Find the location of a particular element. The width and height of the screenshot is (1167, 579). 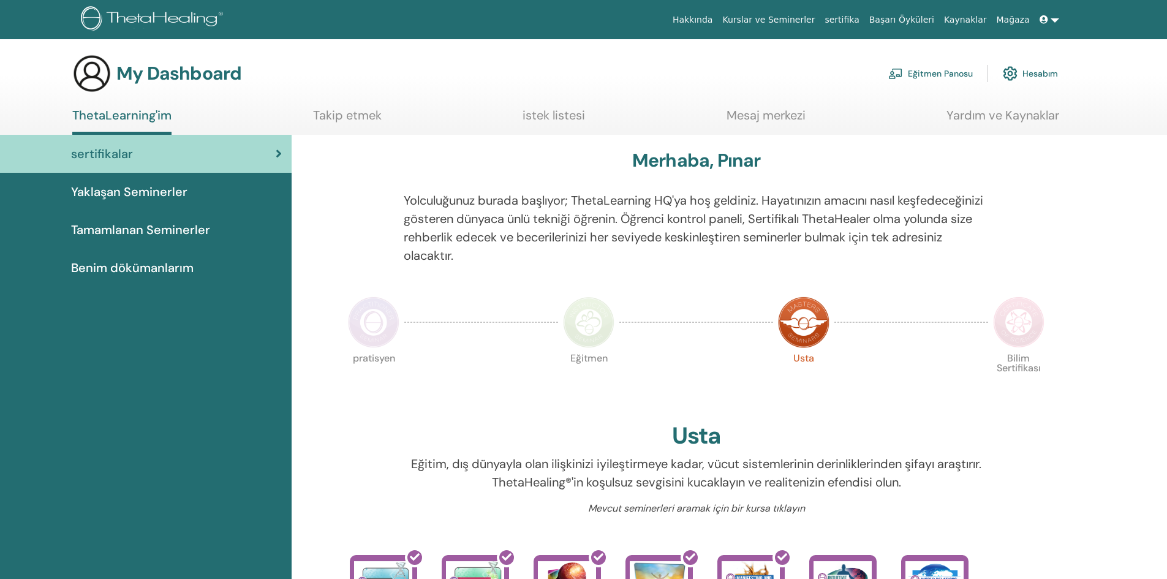

span: Tamamlanan Seminerler is located at coordinates (140, 230).